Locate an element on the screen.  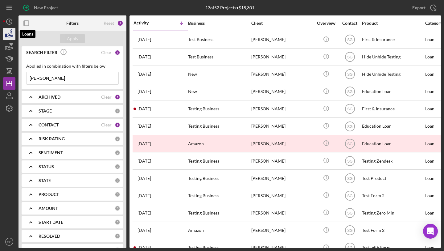
div: Apply is located at coordinates (72, 39).